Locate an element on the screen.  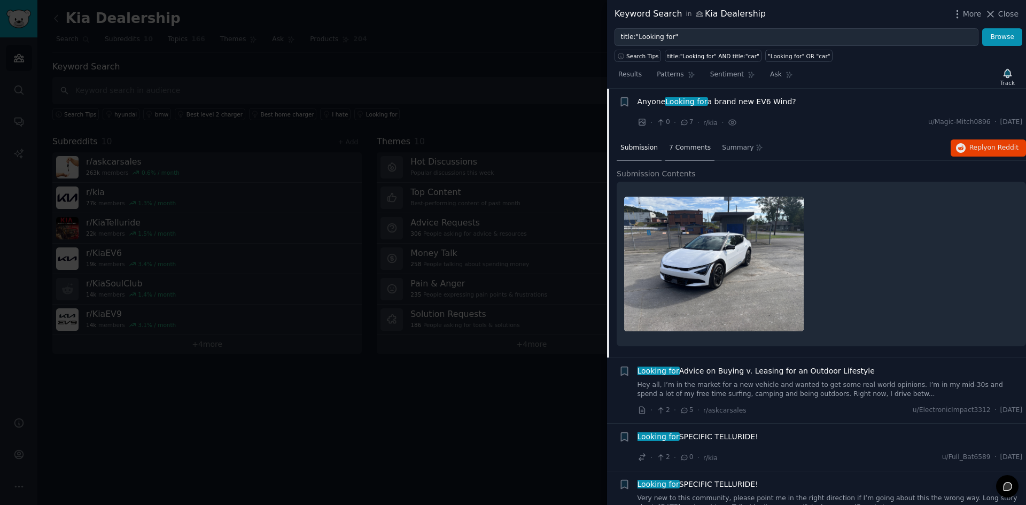
button: Track is located at coordinates (1007, 77).